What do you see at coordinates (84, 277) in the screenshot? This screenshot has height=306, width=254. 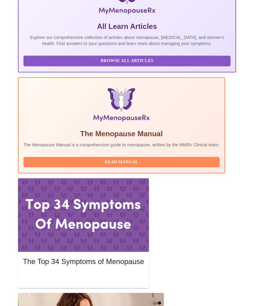 I see `a: Read More` at bounding box center [84, 277].